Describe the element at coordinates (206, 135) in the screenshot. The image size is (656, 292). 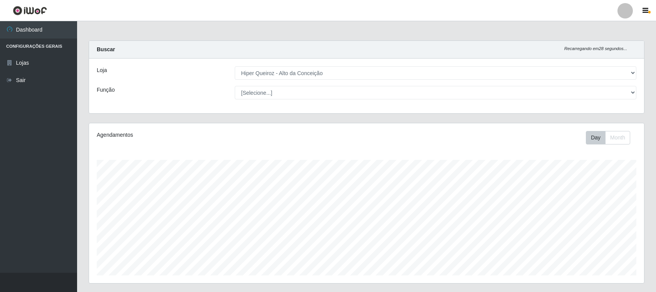
I see `div: Agendamentos` at that location.